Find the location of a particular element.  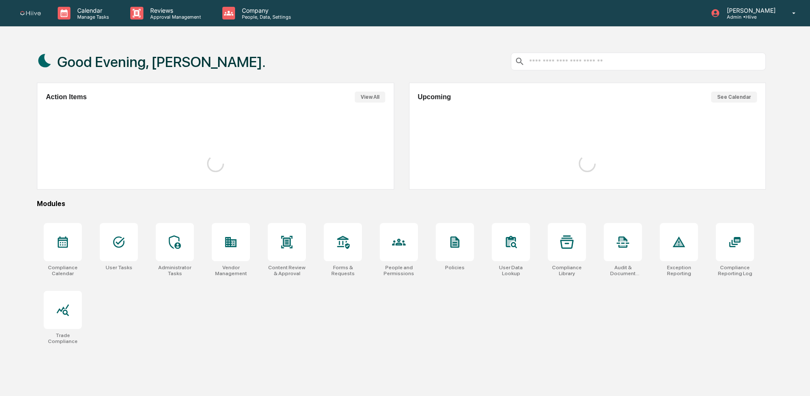

div: Content Review & Approval is located at coordinates (287, 271).